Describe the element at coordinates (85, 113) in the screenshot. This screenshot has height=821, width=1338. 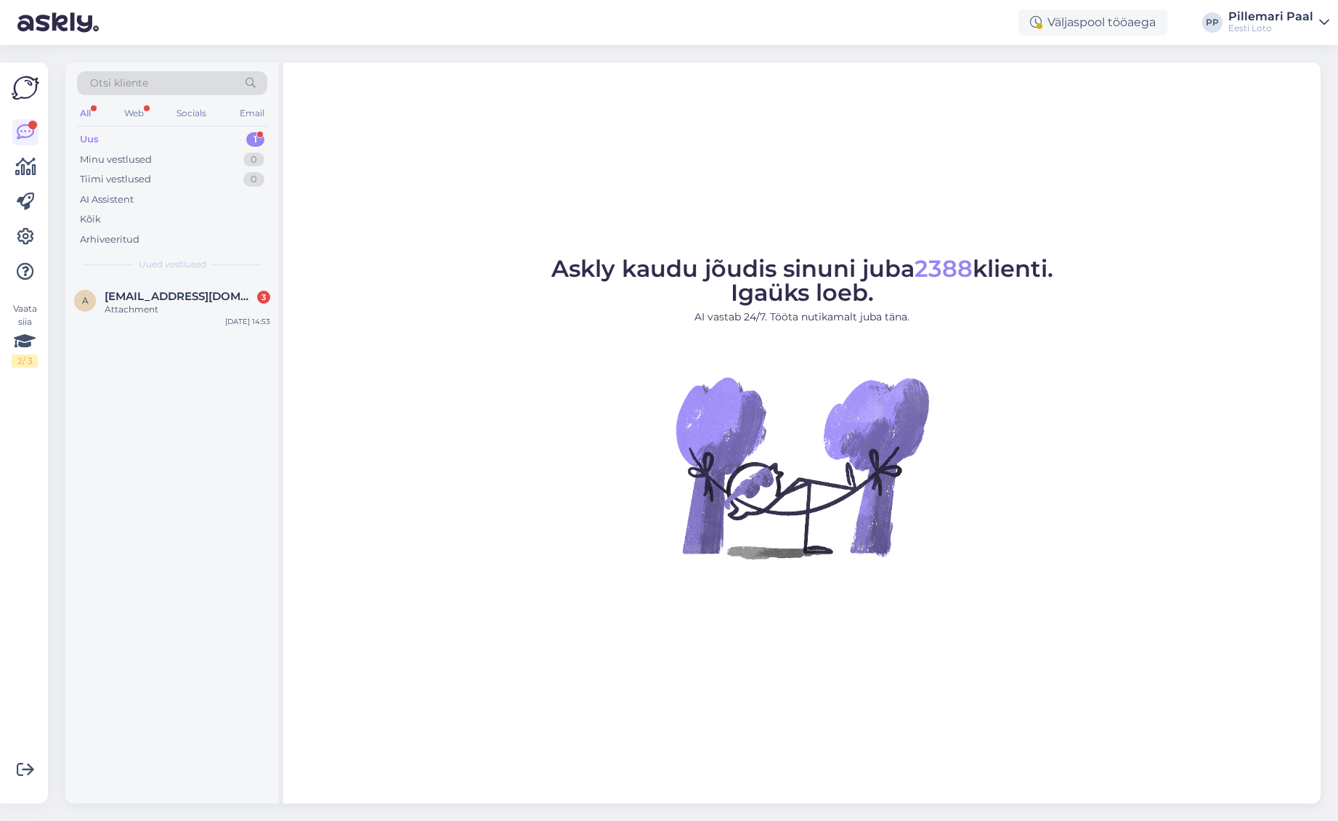
I see `div: All` at that location.